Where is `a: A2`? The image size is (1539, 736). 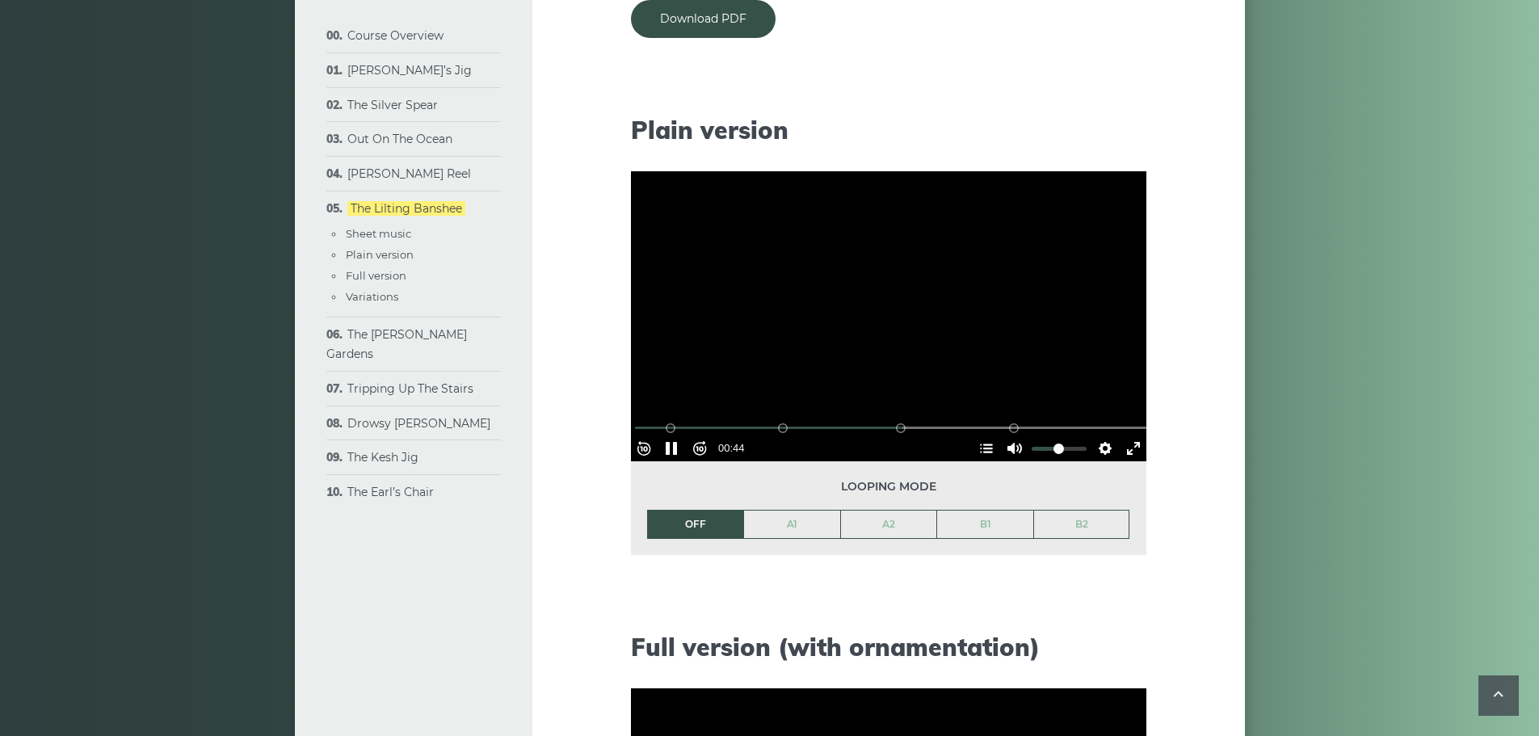
a: A2 is located at coordinates (889, 524).